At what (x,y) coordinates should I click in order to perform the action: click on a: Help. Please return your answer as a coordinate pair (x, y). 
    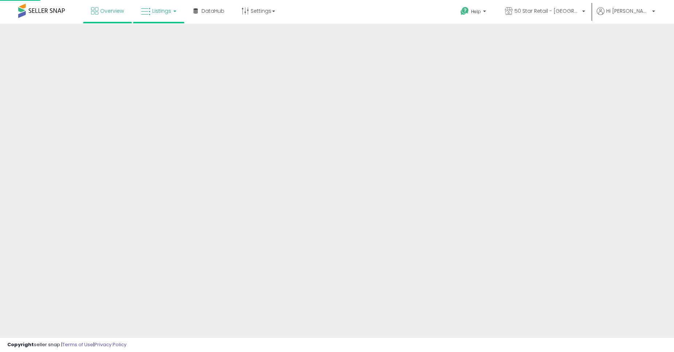
    Looking at the image, I should click on (474, 12).